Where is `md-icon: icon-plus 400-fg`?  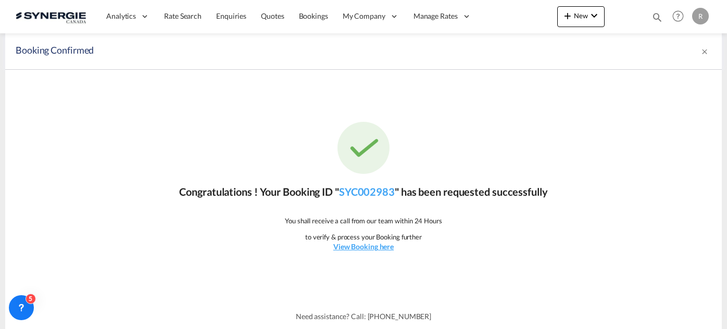
md-icon: icon-plus 400-fg is located at coordinates (567, 16).